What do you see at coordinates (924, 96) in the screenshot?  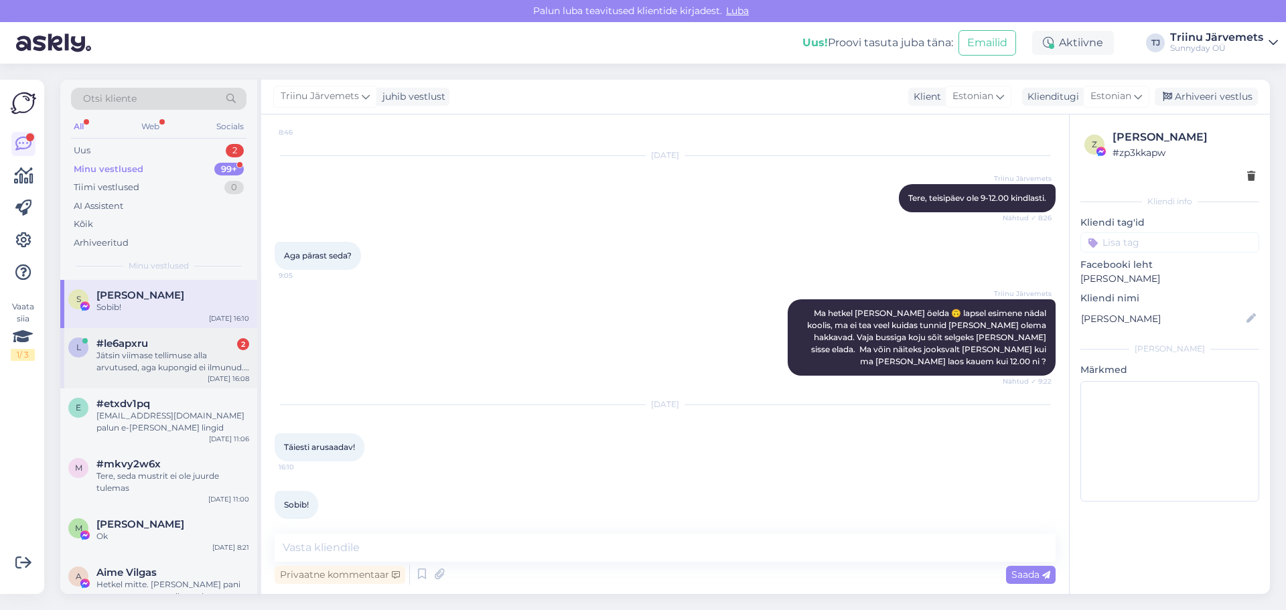 I see `div: Klient` at bounding box center [924, 96].